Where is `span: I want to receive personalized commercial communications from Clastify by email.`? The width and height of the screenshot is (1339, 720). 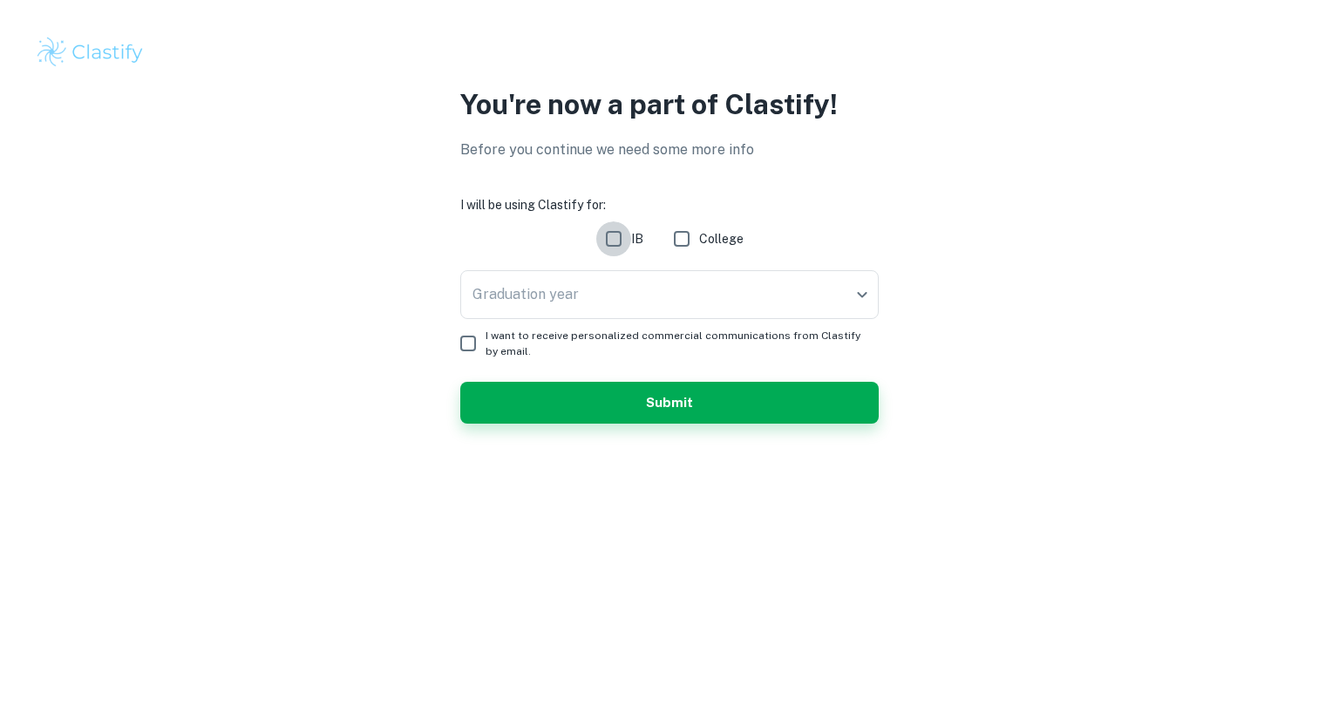 span: I want to receive personalized commercial communications from Clastify by email. is located at coordinates (675, 344).